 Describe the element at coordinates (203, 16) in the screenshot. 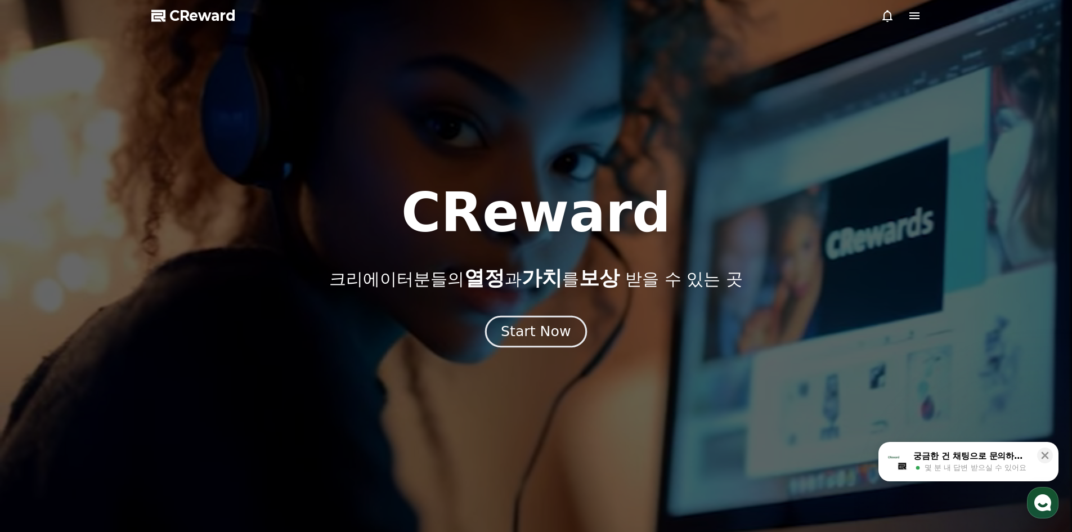

I see `span: CReward` at that location.